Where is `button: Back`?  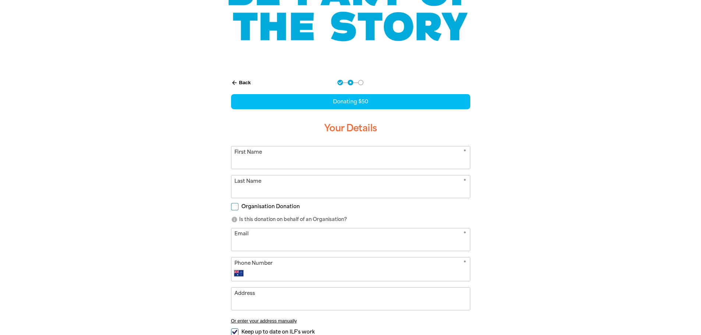
button: Back is located at coordinates (241, 83).